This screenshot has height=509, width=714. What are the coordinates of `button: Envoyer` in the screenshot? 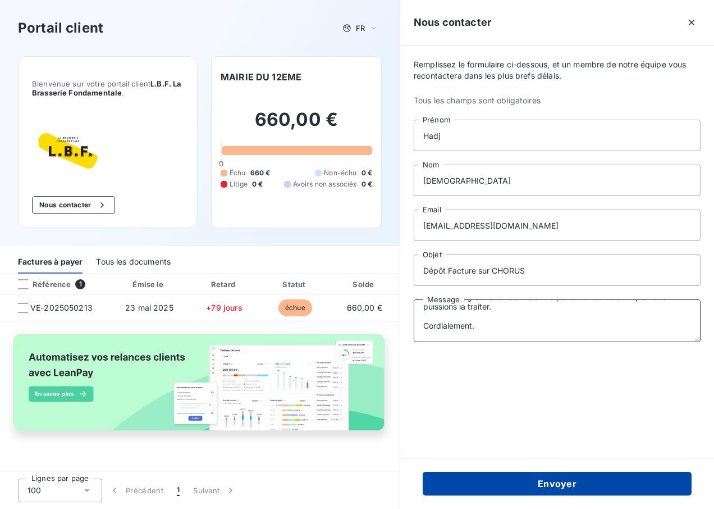 It's located at (557, 484).